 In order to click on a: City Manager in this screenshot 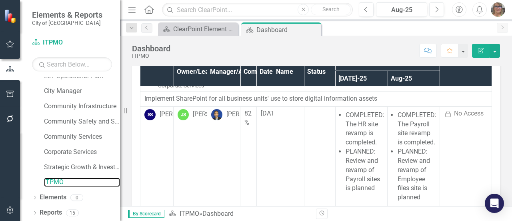, I will do `click(82, 91)`.